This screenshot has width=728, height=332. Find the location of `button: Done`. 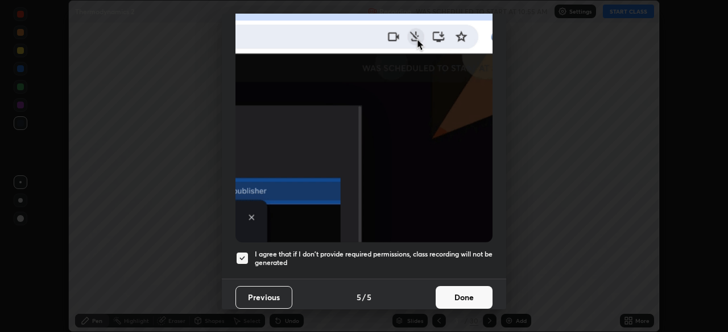

button: Done is located at coordinates (464, 298).